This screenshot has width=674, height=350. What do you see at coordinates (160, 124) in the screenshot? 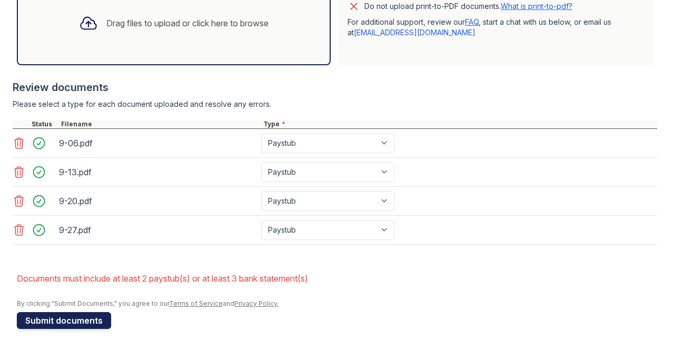
I see `div: Filename` at bounding box center [160, 124].